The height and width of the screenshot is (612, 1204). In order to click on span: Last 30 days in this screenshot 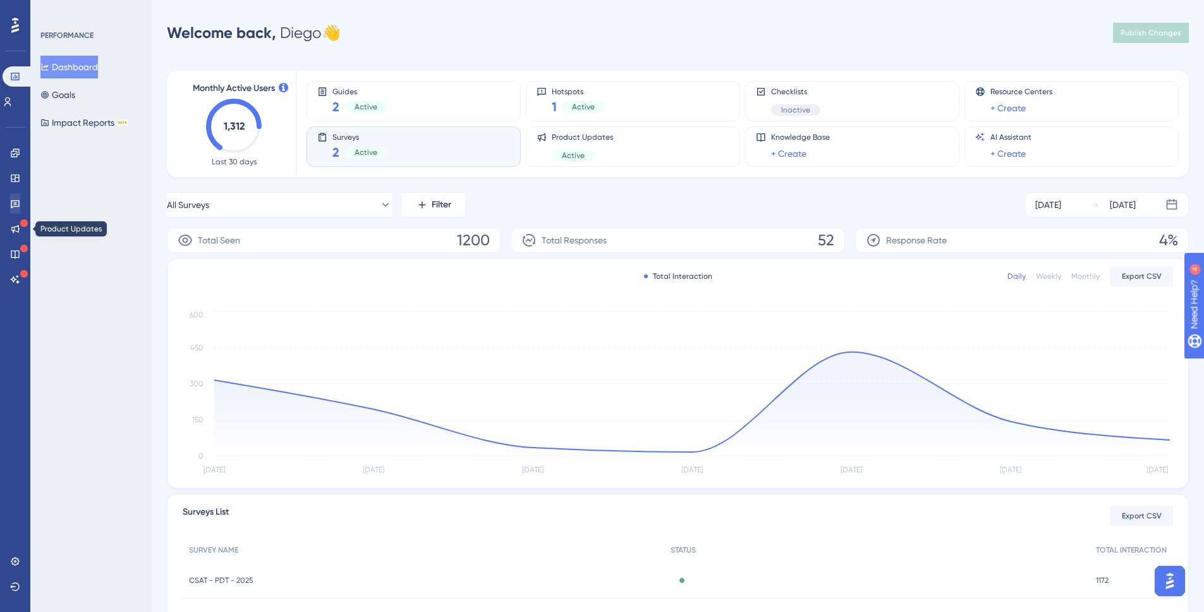, I will do `click(234, 162)`.